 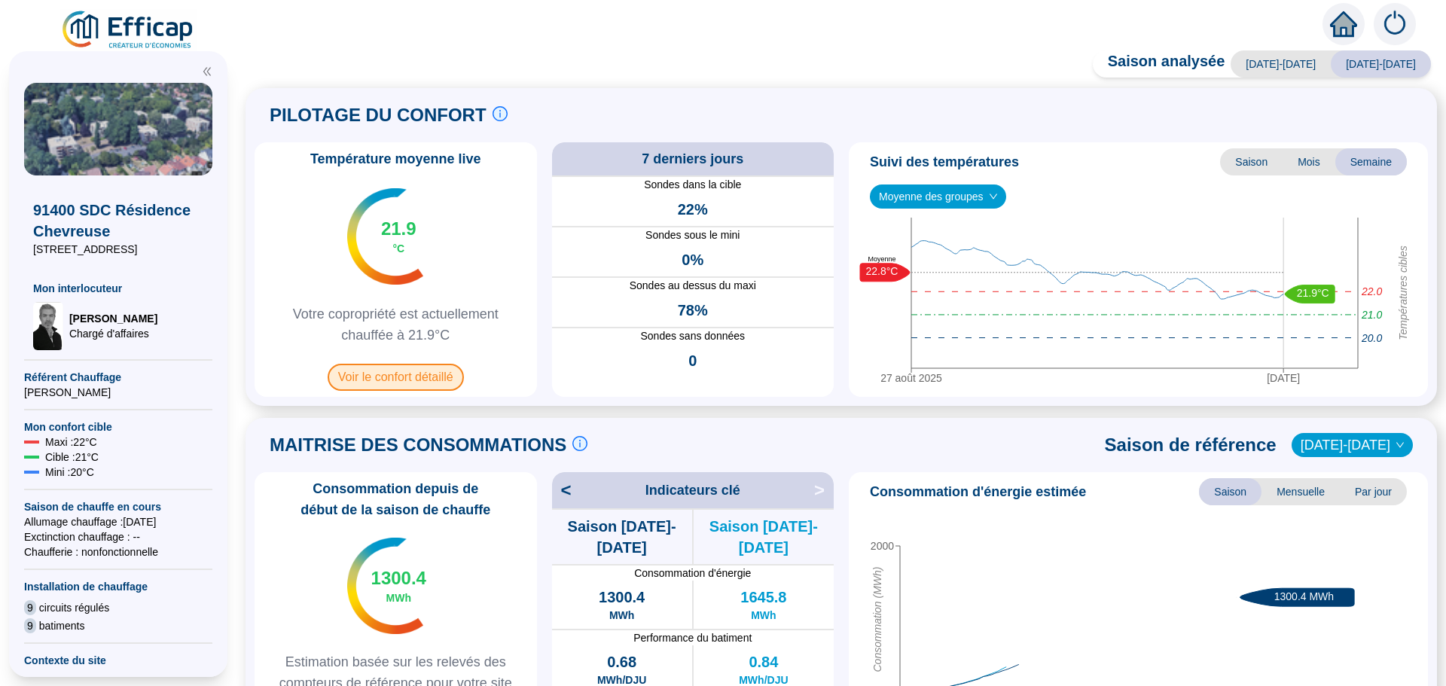 I want to click on span: double-left, so click(x=207, y=72).